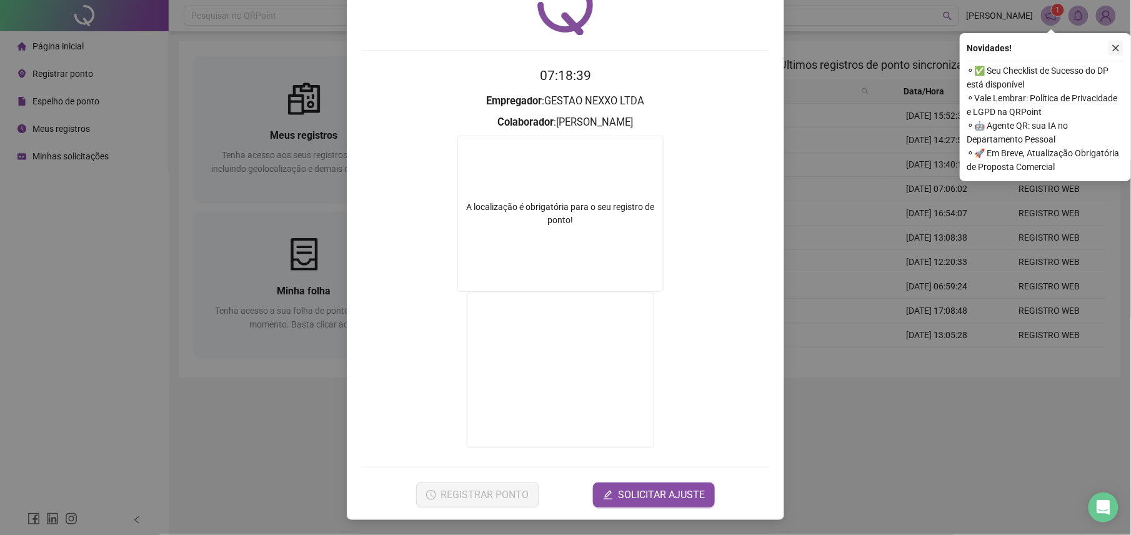 The image size is (1131, 535). What do you see at coordinates (561, 214) in the screenshot?
I see `div: A localização é obrigatória para o seu registro de ponto!` at bounding box center [561, 214].